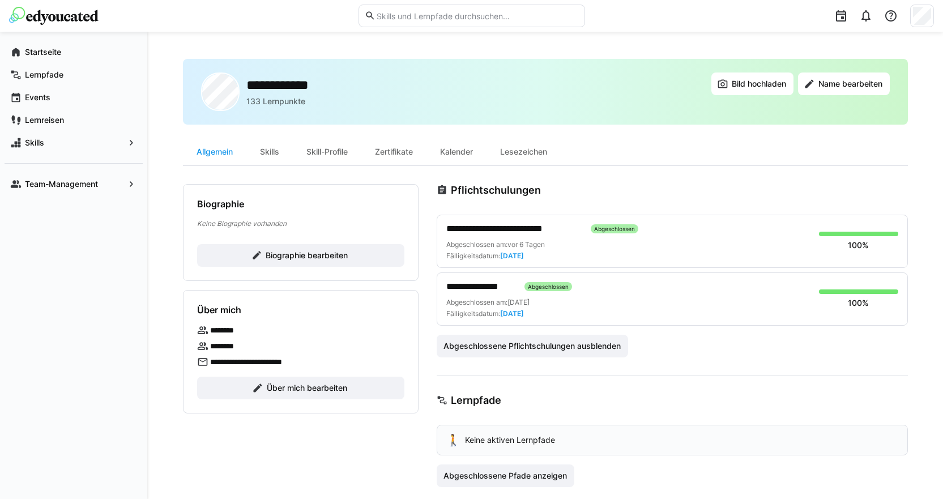 Image resolution: width=943 pixels, height=499 pixels. What do you see at coordinates (844, 84) in the screenshot?
I see `button: Name bearbeiten` at bounding box center [844, 84].